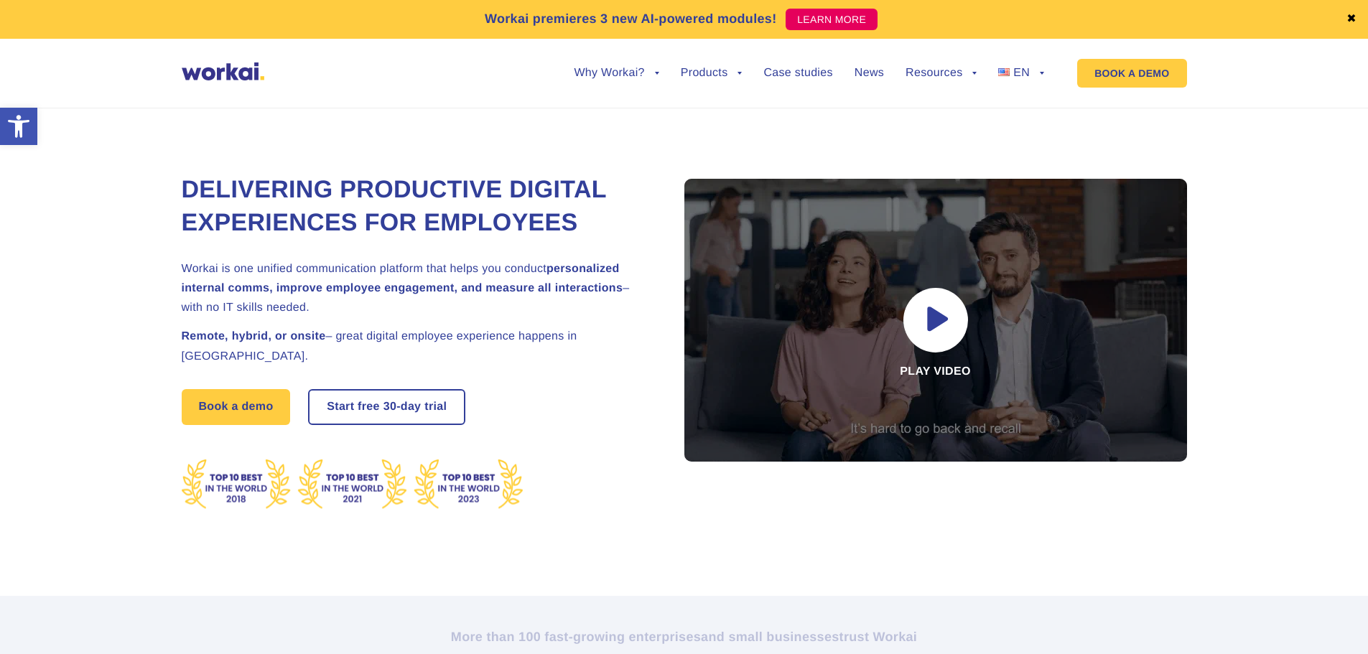 This screenshot has height=654, width=1368. Describe the element at coordinates (616, 73) in the screenshot. I see `a: Why Workai?` at that location.